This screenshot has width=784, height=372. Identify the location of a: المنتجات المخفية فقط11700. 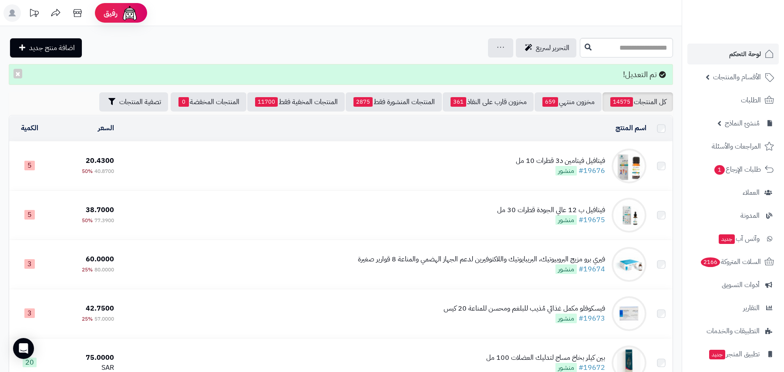
(296, 102).